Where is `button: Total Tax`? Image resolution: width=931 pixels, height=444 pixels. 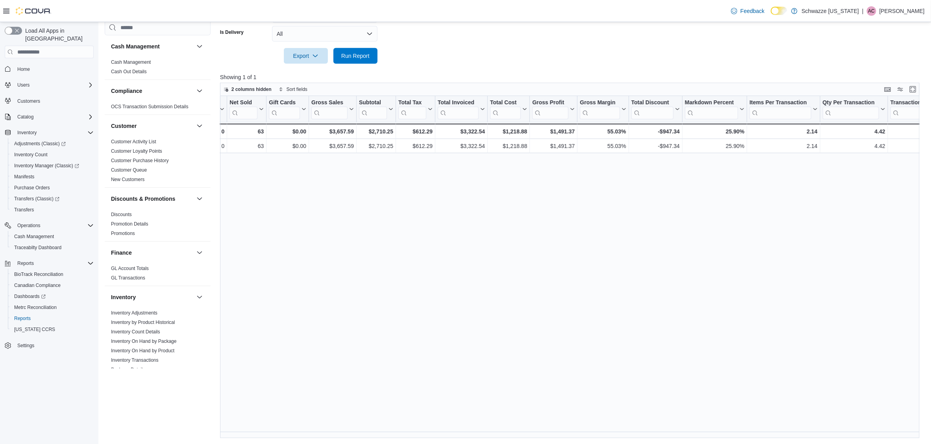
button: Total Tax is located at coordinates (415, 109).